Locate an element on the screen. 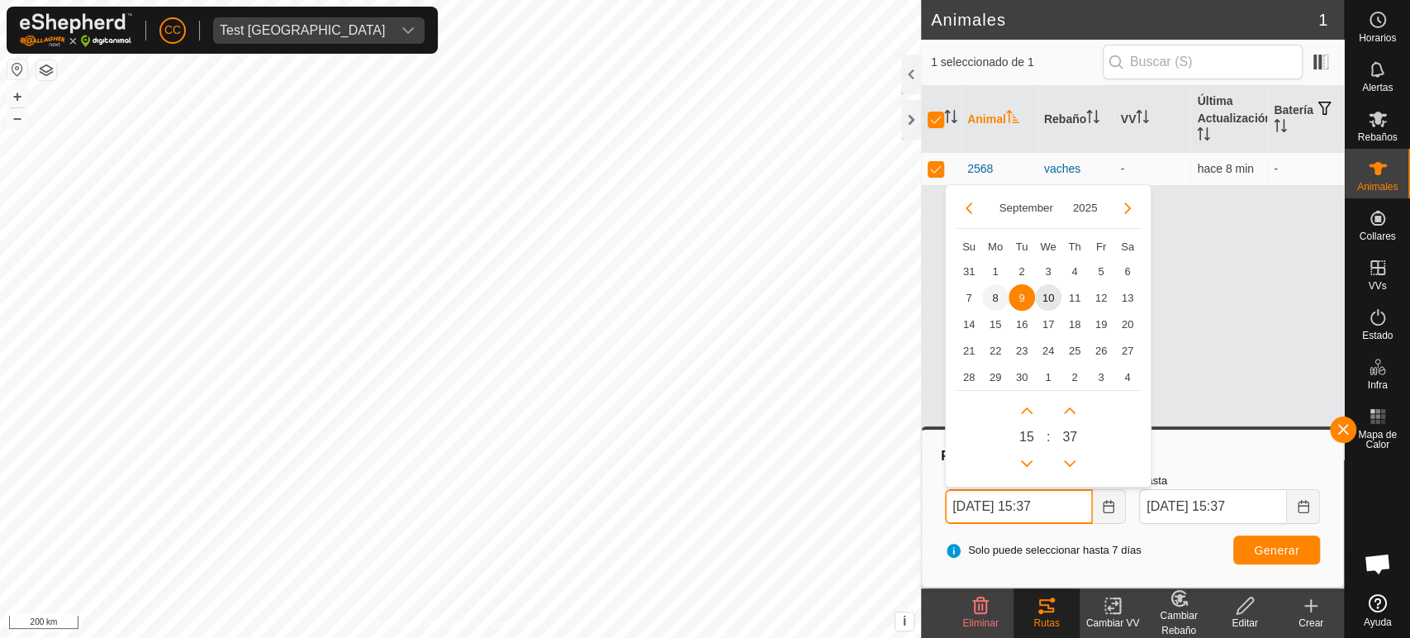 This screenshot has height=638, width=1410. span: 30 is located at coordinates (1022, 377).